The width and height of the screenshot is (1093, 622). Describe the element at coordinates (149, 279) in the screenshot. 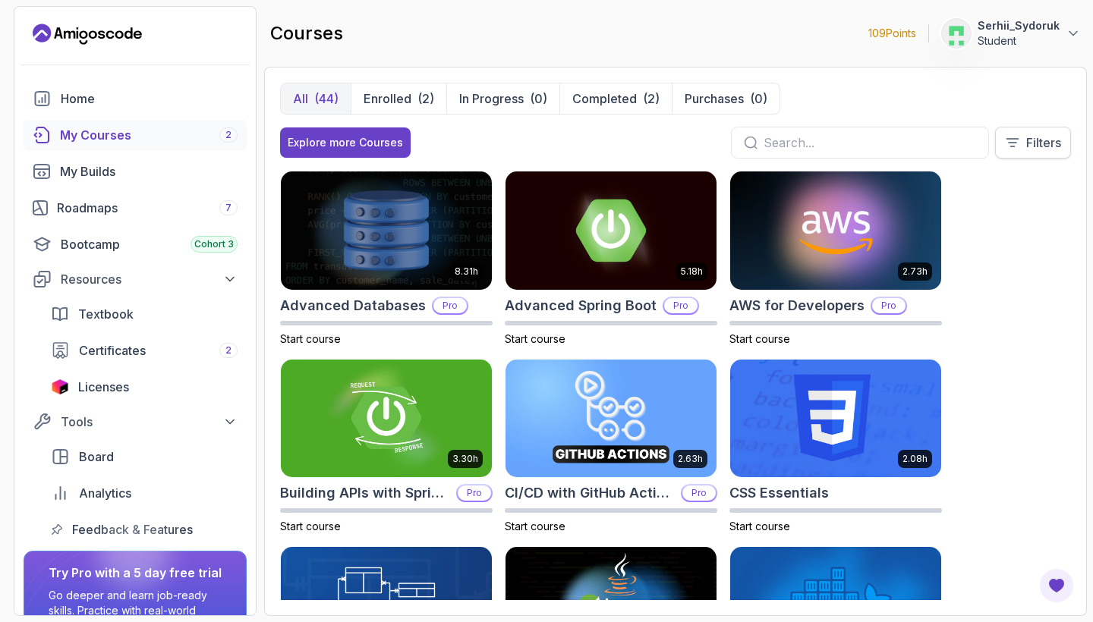

I see `div: Resources` at that location.